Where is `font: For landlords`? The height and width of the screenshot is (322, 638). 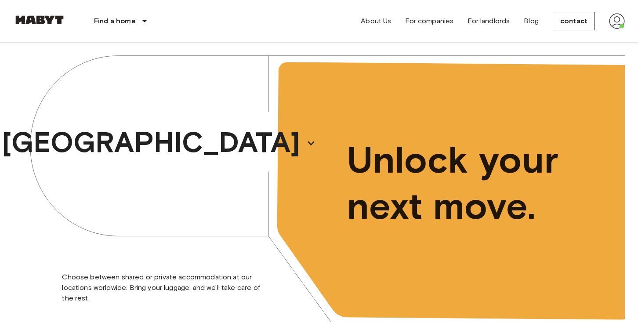
font: For landlords is located at coordinates (489, 21).